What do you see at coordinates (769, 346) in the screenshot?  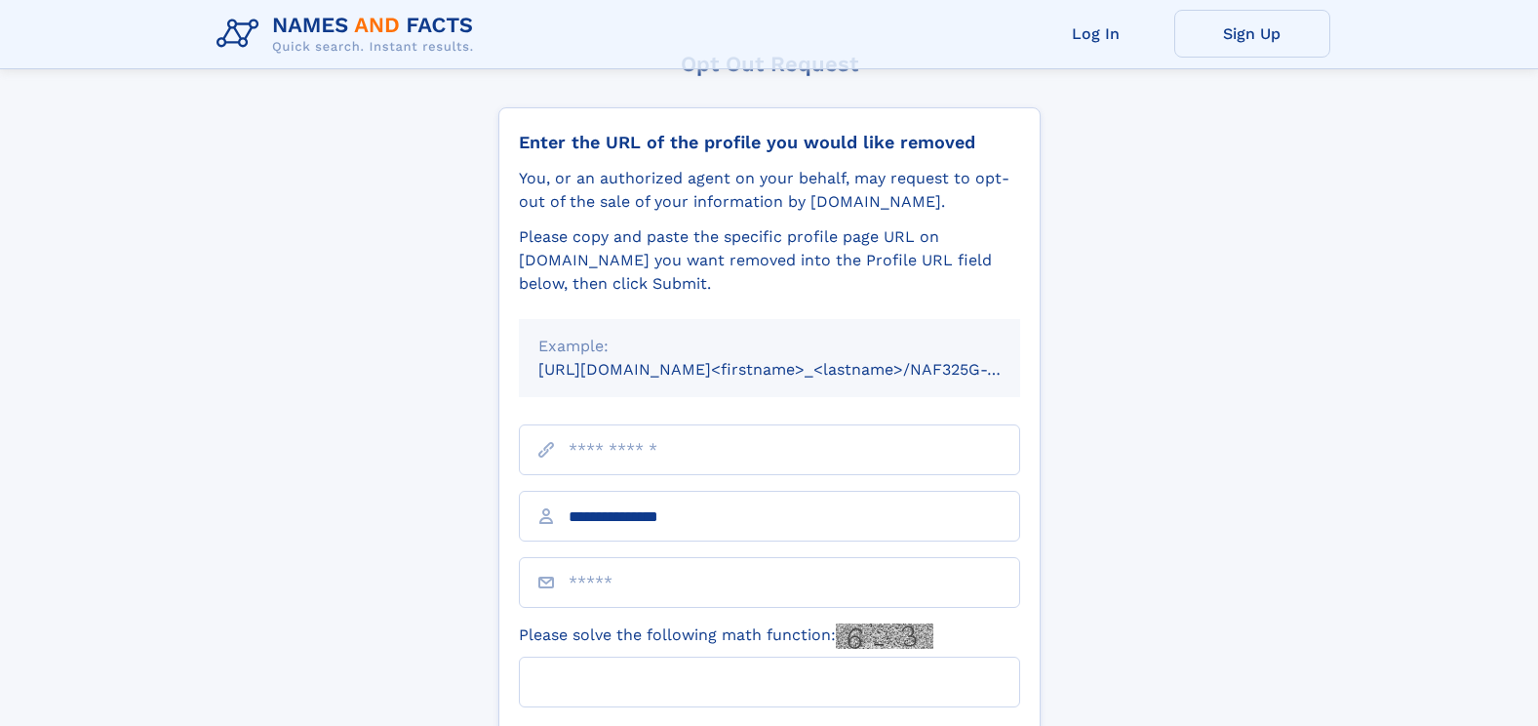 I see `div: Example:` at bounding box center [769, 346].